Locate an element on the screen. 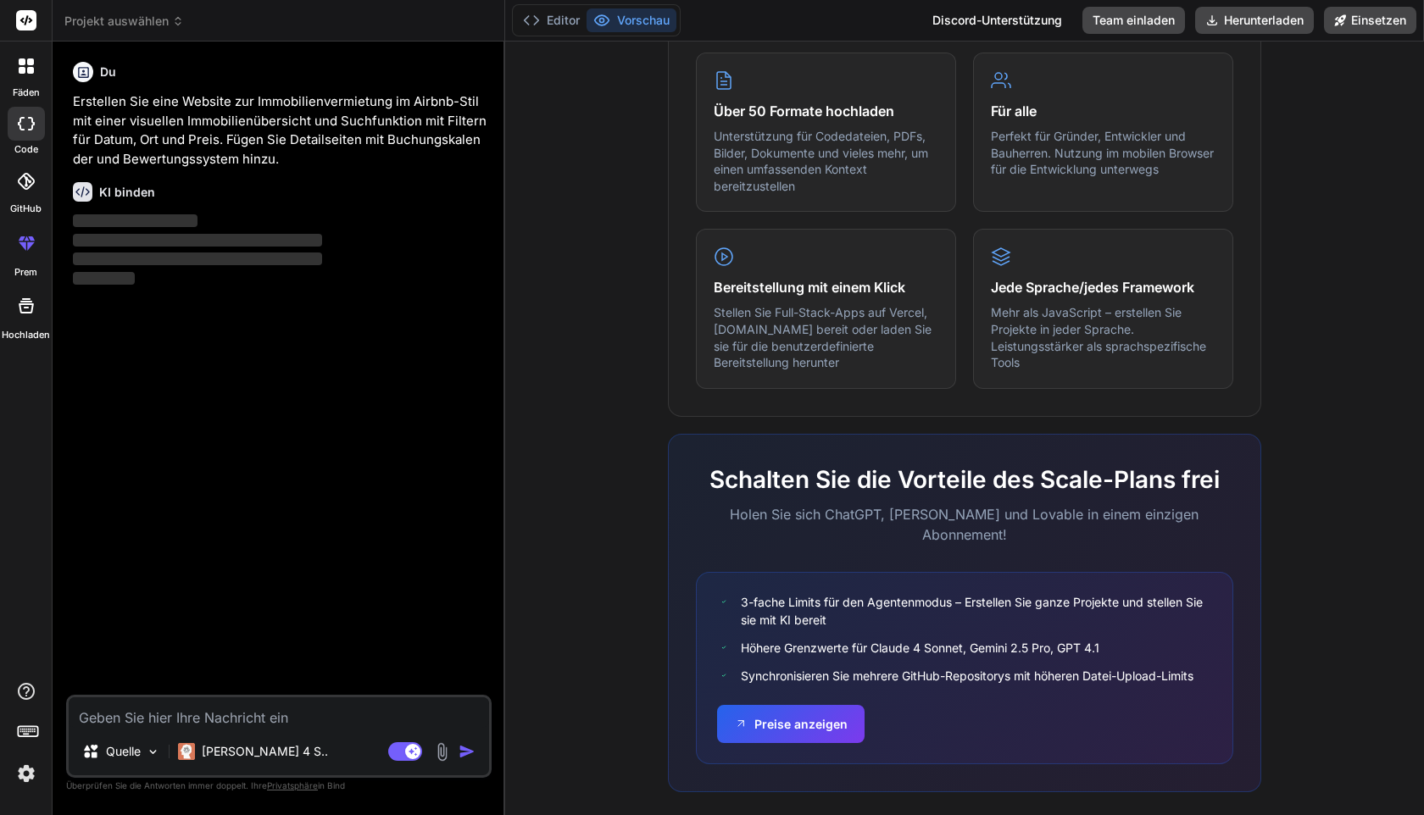 The width and height of the screenshot is (1424, 815). font: GitHub is located at coordinates (25, 209).